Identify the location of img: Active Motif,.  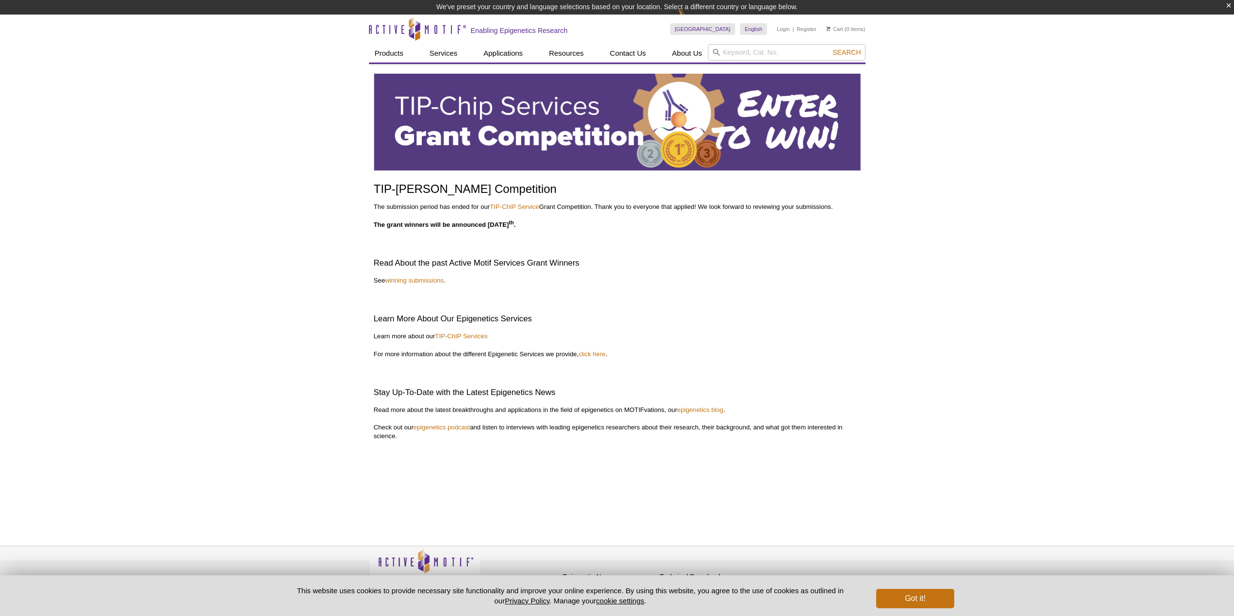
(425, 566).